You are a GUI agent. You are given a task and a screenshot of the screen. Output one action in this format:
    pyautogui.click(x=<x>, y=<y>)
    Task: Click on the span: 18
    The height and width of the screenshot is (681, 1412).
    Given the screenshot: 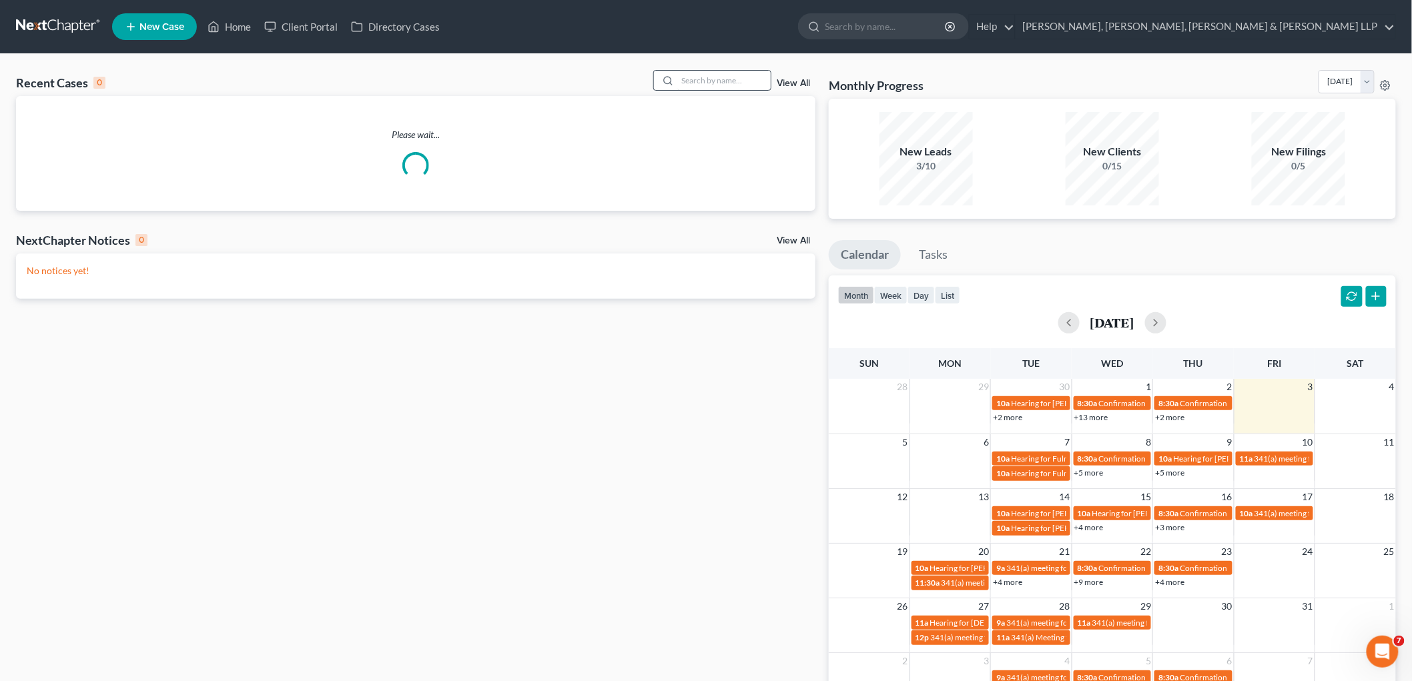 What is the action you would take?
    pyautogui.click(x=1389, y=497)
    